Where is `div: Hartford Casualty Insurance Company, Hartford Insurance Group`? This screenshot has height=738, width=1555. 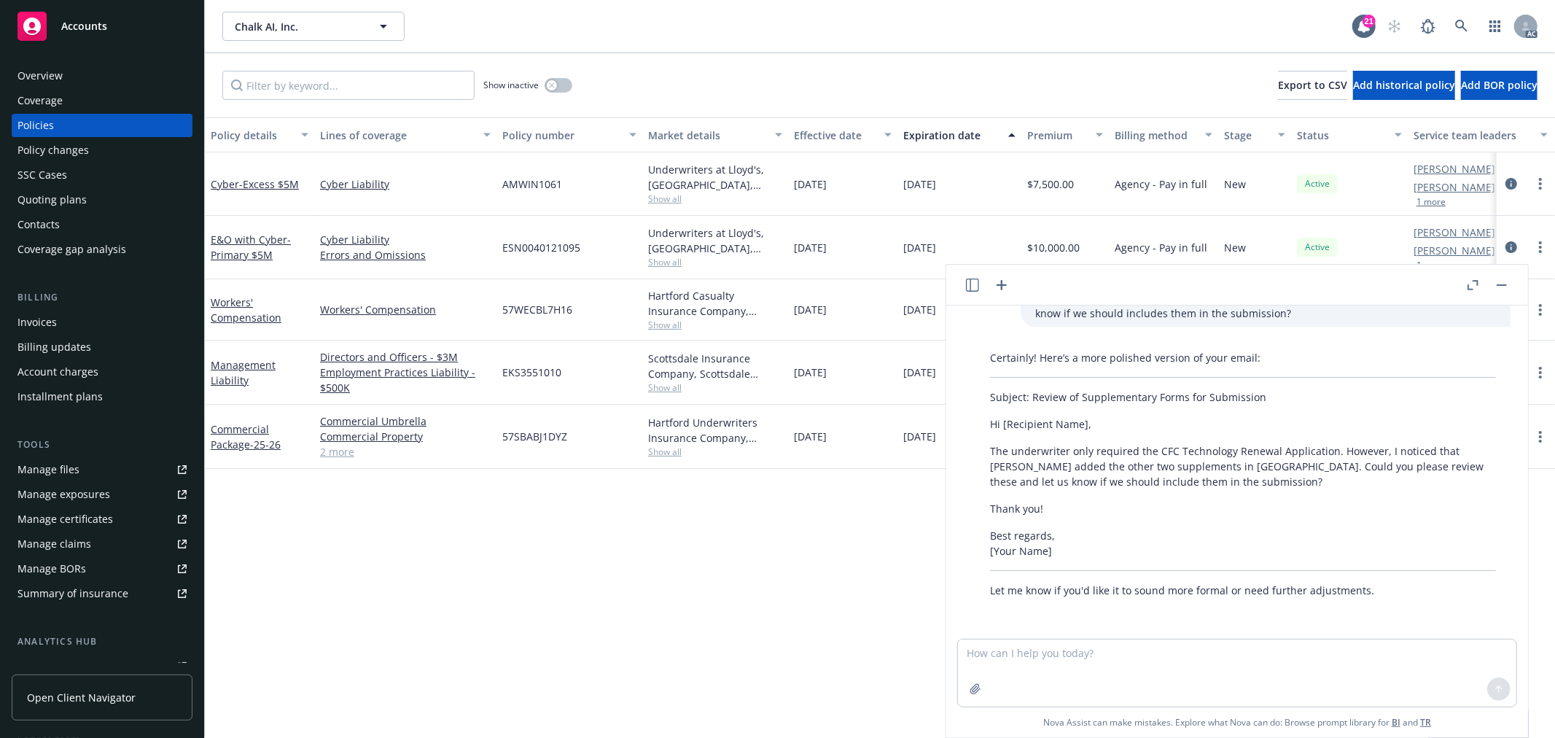
div: Hartford Casualty Insurance Company, Hartford Insurance Group is located at coordinates (715, 303).